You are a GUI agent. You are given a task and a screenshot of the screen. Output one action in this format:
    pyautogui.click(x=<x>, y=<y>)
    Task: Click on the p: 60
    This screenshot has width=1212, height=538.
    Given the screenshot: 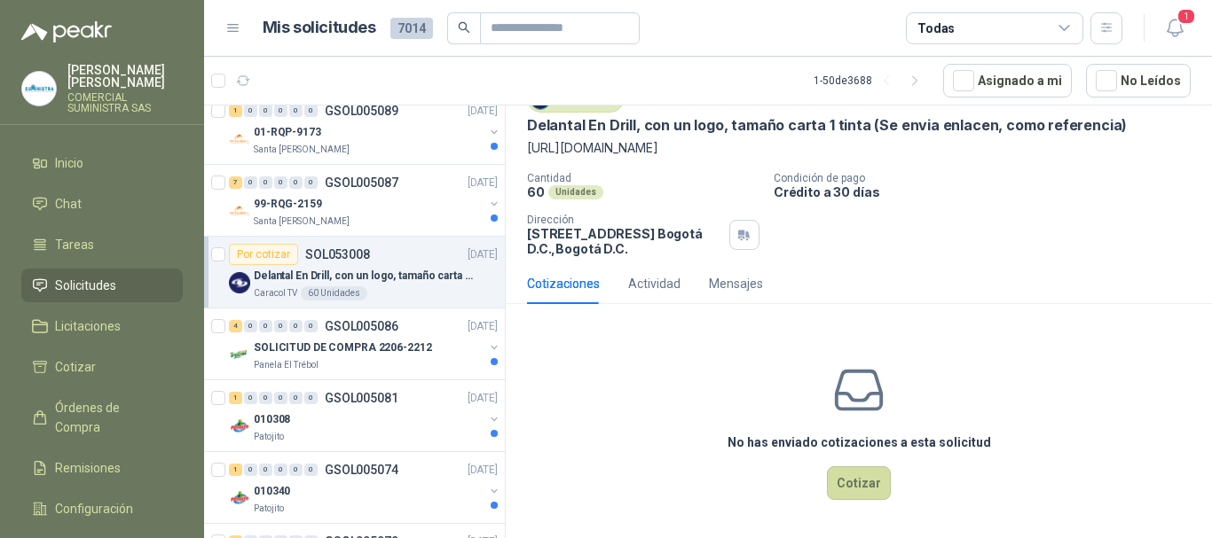 What is the action you would take?
    pyautogui.click(x=536, y=192)
    